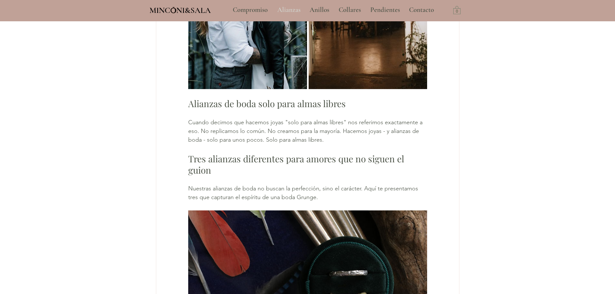 This screenshot has width=615, height=294. Describe the element at coordinates (304, 193) in the screenshot. I see `span: Nuestras alianzas de boda no buscan la perfección, sino el carácter. Aquí te presentamos tres que...` at that location.